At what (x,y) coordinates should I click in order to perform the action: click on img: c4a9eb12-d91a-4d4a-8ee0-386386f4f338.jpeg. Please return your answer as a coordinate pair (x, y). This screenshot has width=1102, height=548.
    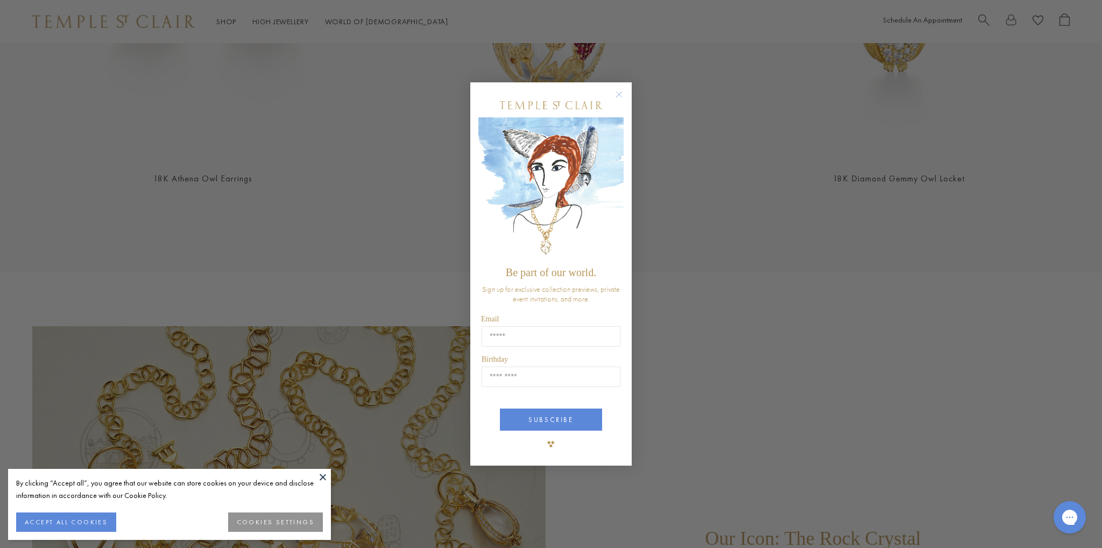
    Looking at the image, I should click on (551, 189).